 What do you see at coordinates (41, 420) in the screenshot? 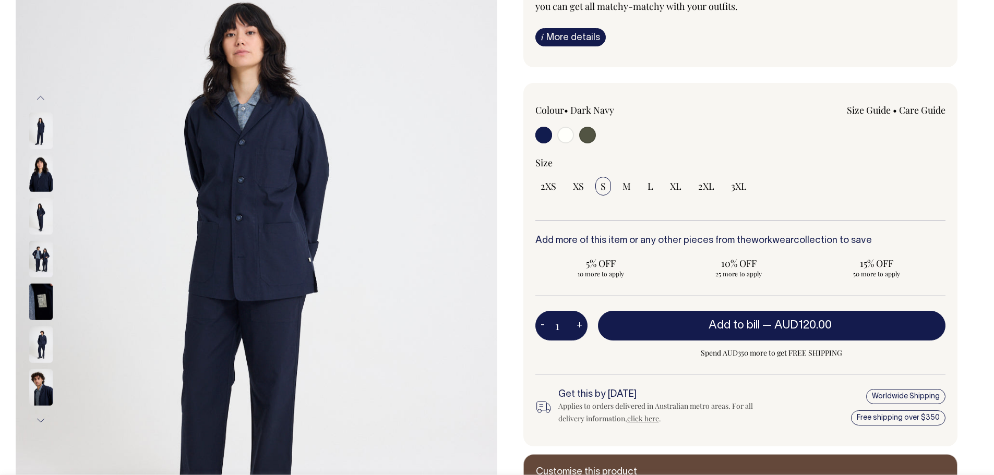
I see `button: Next` at bounding box center [41, 420].